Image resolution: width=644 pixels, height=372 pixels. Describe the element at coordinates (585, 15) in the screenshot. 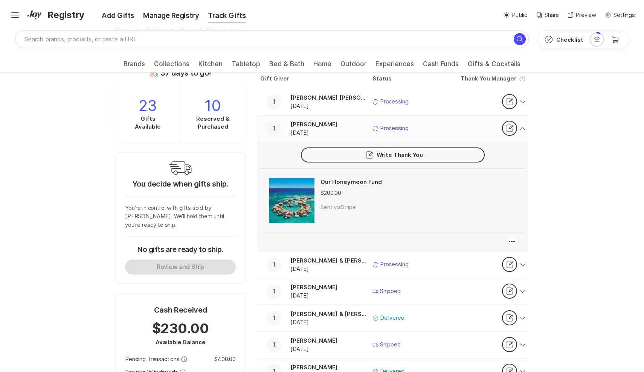

I see `p: Preview` at that location.